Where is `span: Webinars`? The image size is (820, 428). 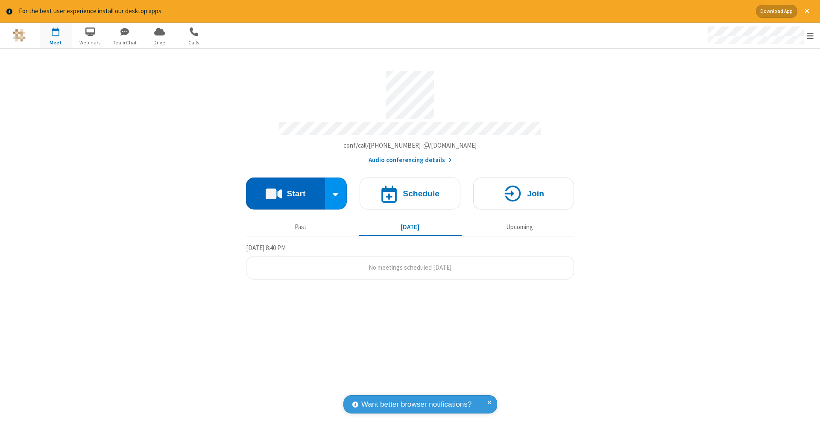
span: Webinars is located at coordinates (90, 43).